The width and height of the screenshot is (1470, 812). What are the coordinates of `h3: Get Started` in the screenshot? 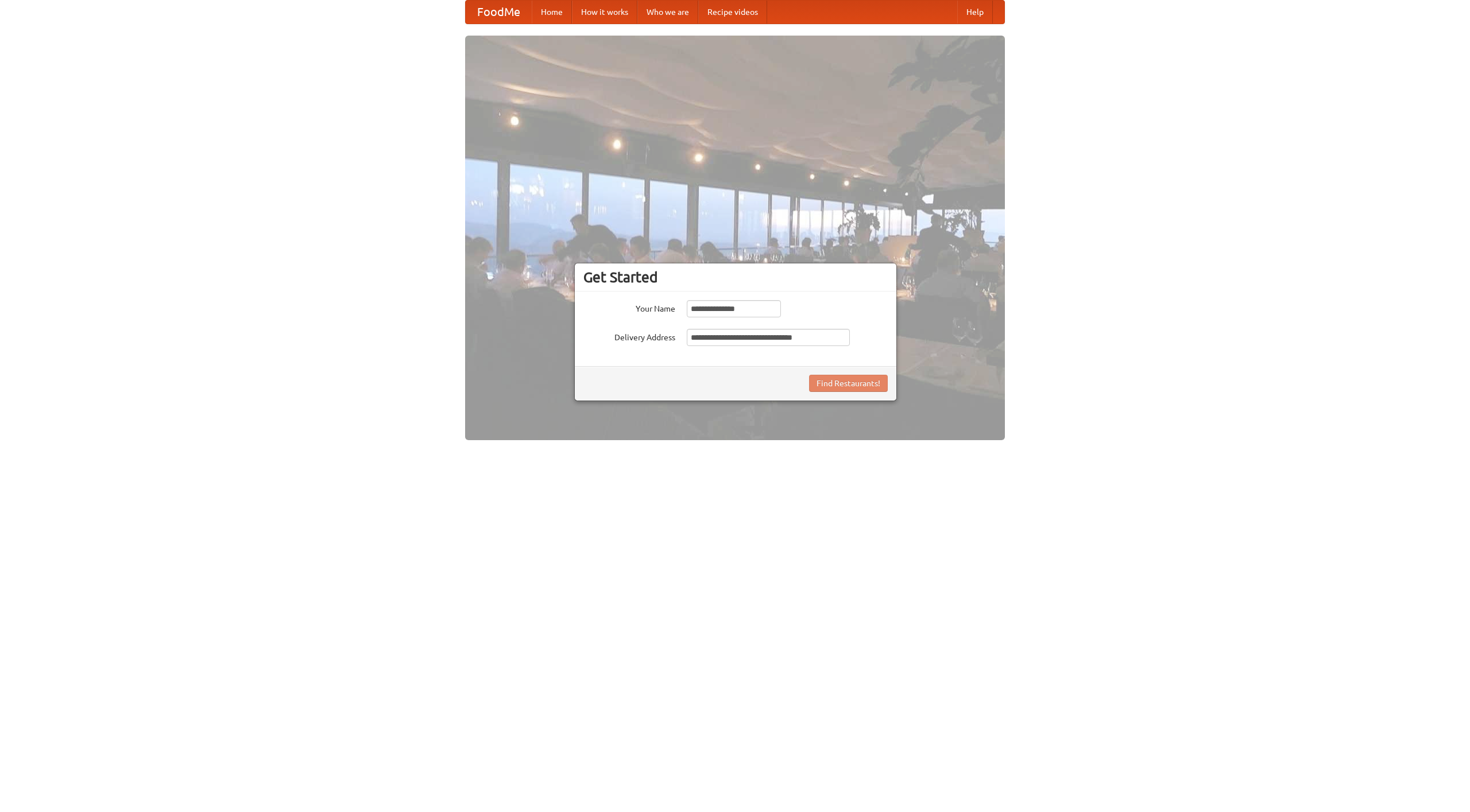 It's located at (735, 277).